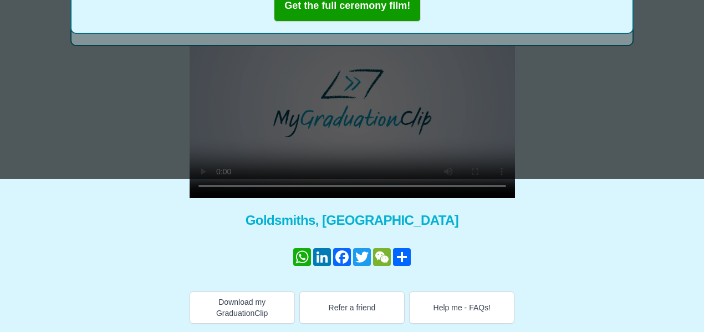 The height and width of the screenshot is (332, 704). What do you see at coordinates (242, 307) in the screenshot?
I see `button: Download my GraduationClip` at bounding box center [242, 307].